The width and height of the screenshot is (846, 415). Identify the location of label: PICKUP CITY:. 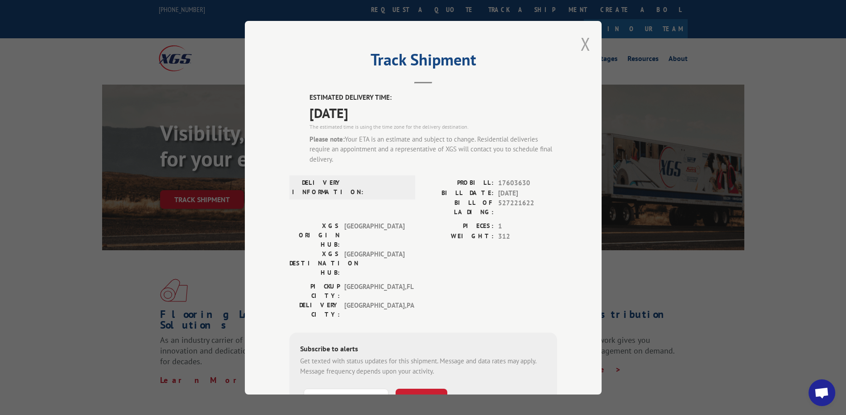
(314, 292).